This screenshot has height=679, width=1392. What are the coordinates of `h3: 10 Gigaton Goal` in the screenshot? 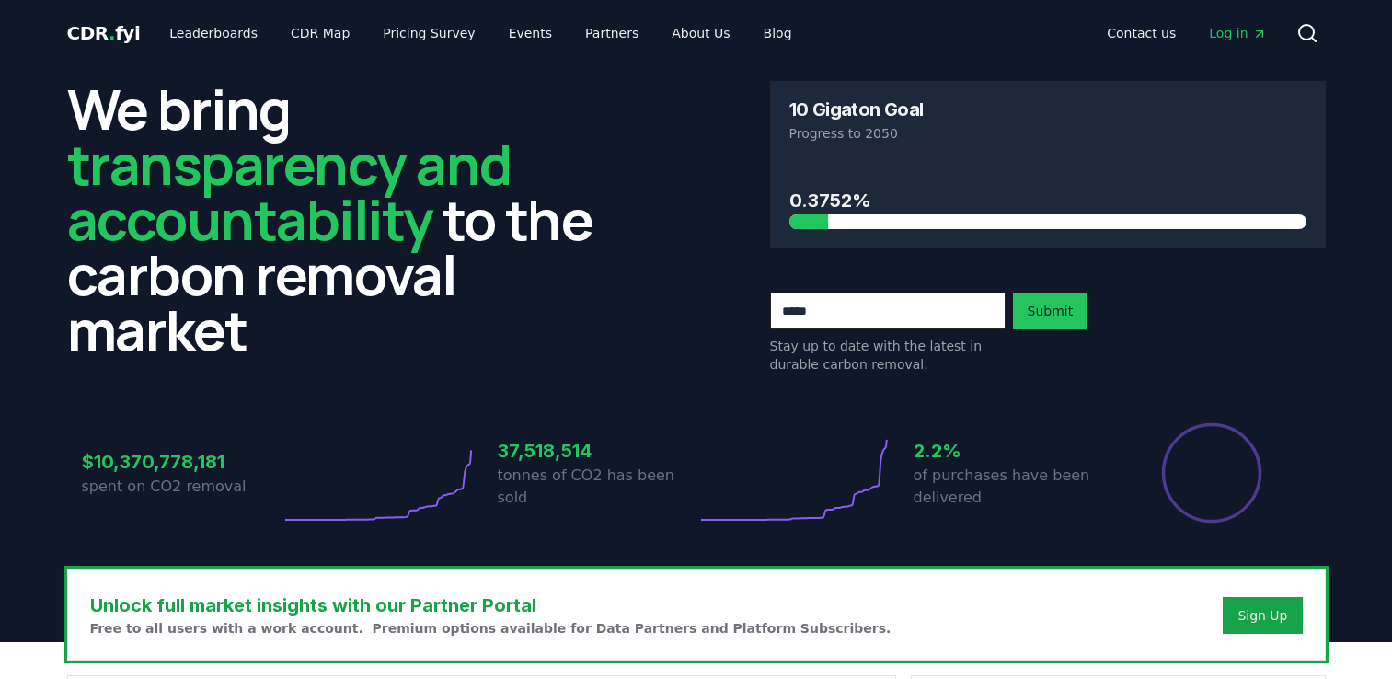 It's located at (857, 109).